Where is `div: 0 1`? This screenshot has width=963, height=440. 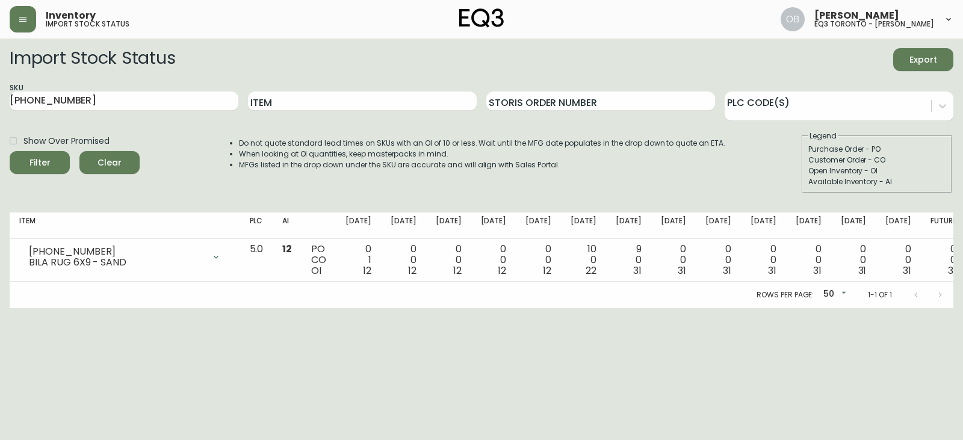
div: 0 1 is located at coordinates (358, 260).